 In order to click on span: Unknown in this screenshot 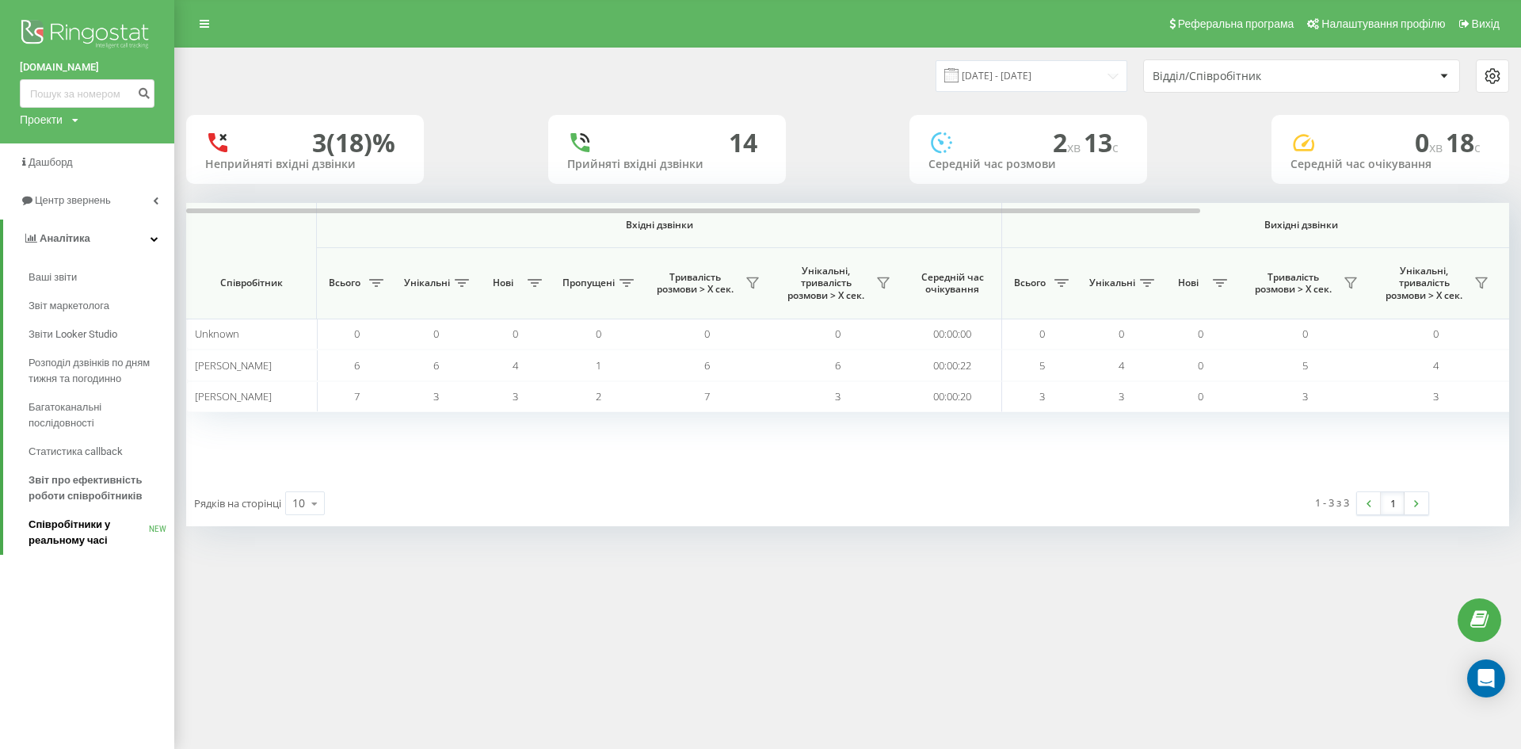, I will do `click(217, 334)`.